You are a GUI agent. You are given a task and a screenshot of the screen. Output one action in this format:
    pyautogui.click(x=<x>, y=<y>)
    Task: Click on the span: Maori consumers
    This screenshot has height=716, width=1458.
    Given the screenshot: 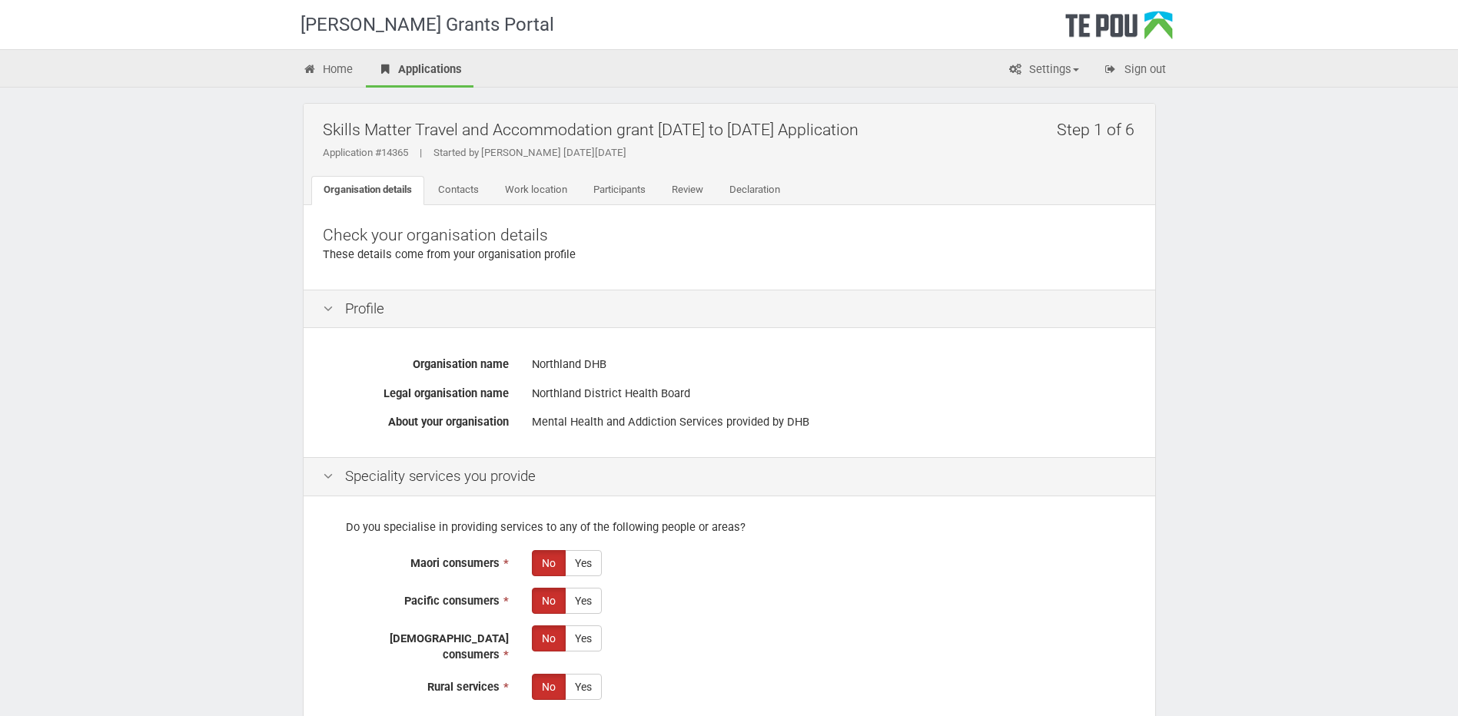 What is the action you would take?
    pyautogui.click(x=455, y=563)
    